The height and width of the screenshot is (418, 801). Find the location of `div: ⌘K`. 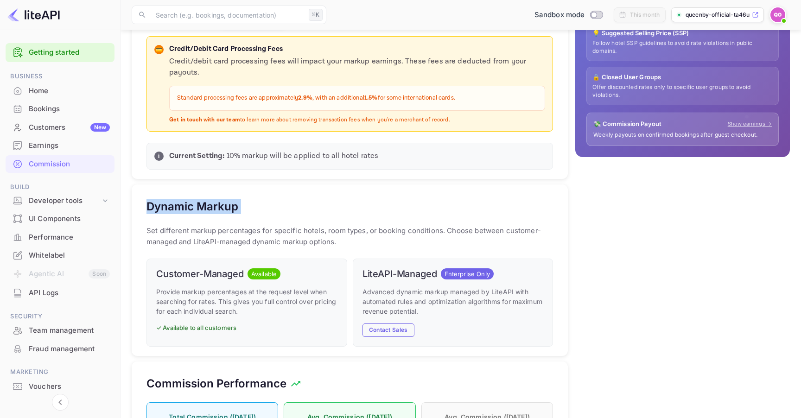

div: ⌘K is located at coordinates (316, 15).